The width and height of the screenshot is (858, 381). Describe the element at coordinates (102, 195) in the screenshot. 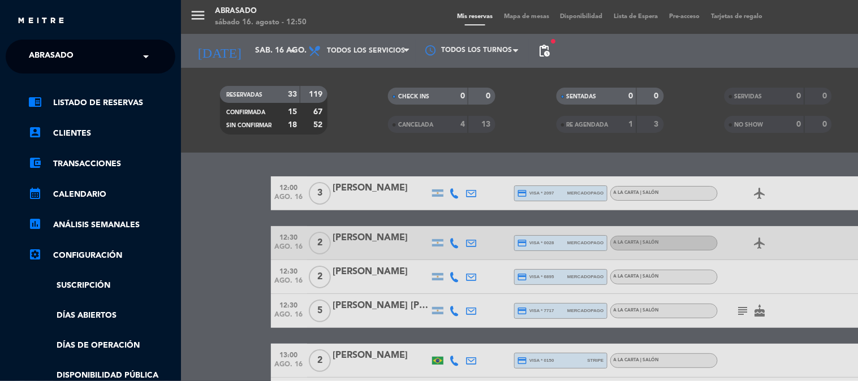

I see `a: calendar_monthCalendario` at that location.